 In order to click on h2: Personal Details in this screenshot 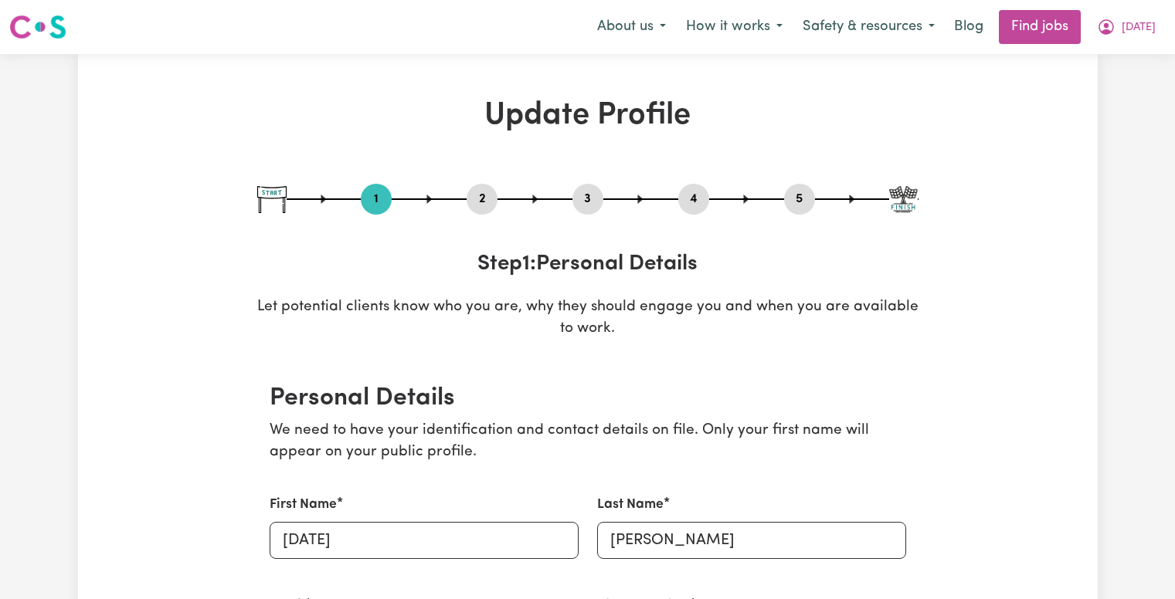, I will do `click(588, 399)`.